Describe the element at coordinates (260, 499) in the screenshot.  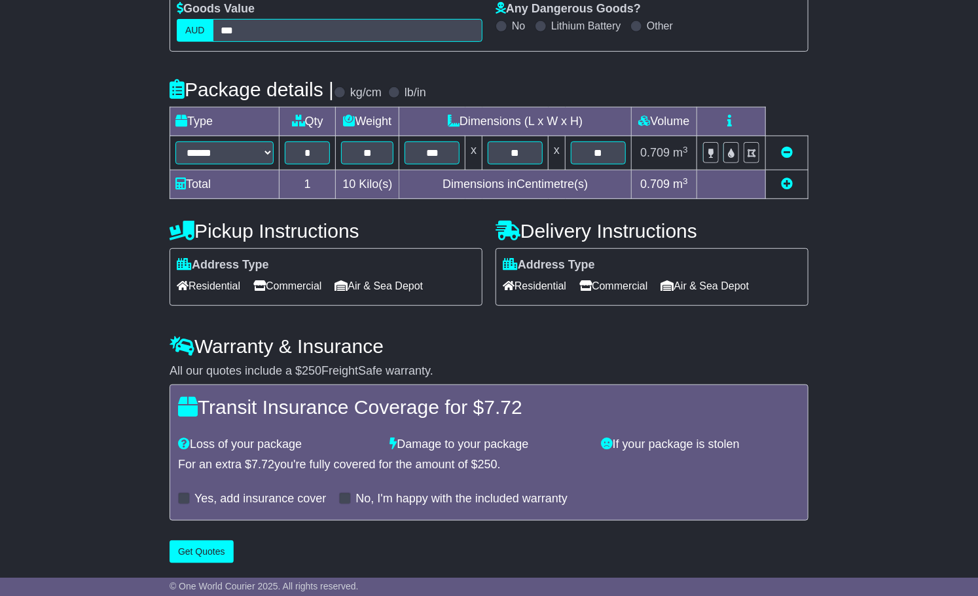
I see `label: Yes, add insurance cover` at that location.